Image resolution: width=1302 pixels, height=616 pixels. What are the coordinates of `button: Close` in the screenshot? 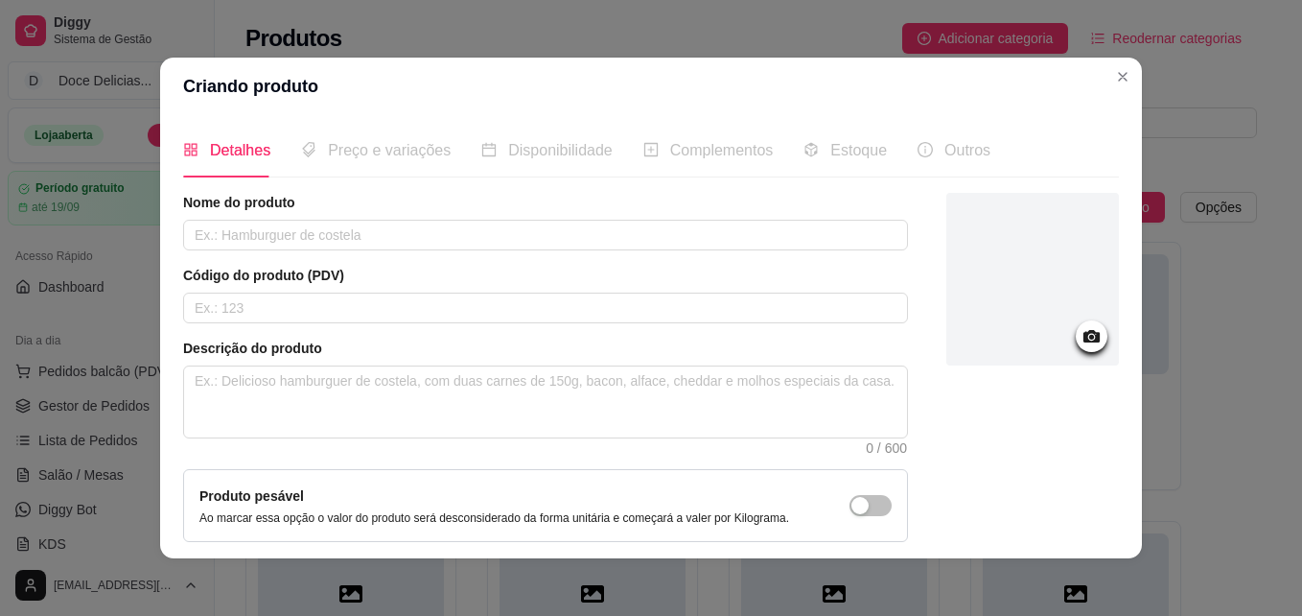 It's located at (1123, 77).